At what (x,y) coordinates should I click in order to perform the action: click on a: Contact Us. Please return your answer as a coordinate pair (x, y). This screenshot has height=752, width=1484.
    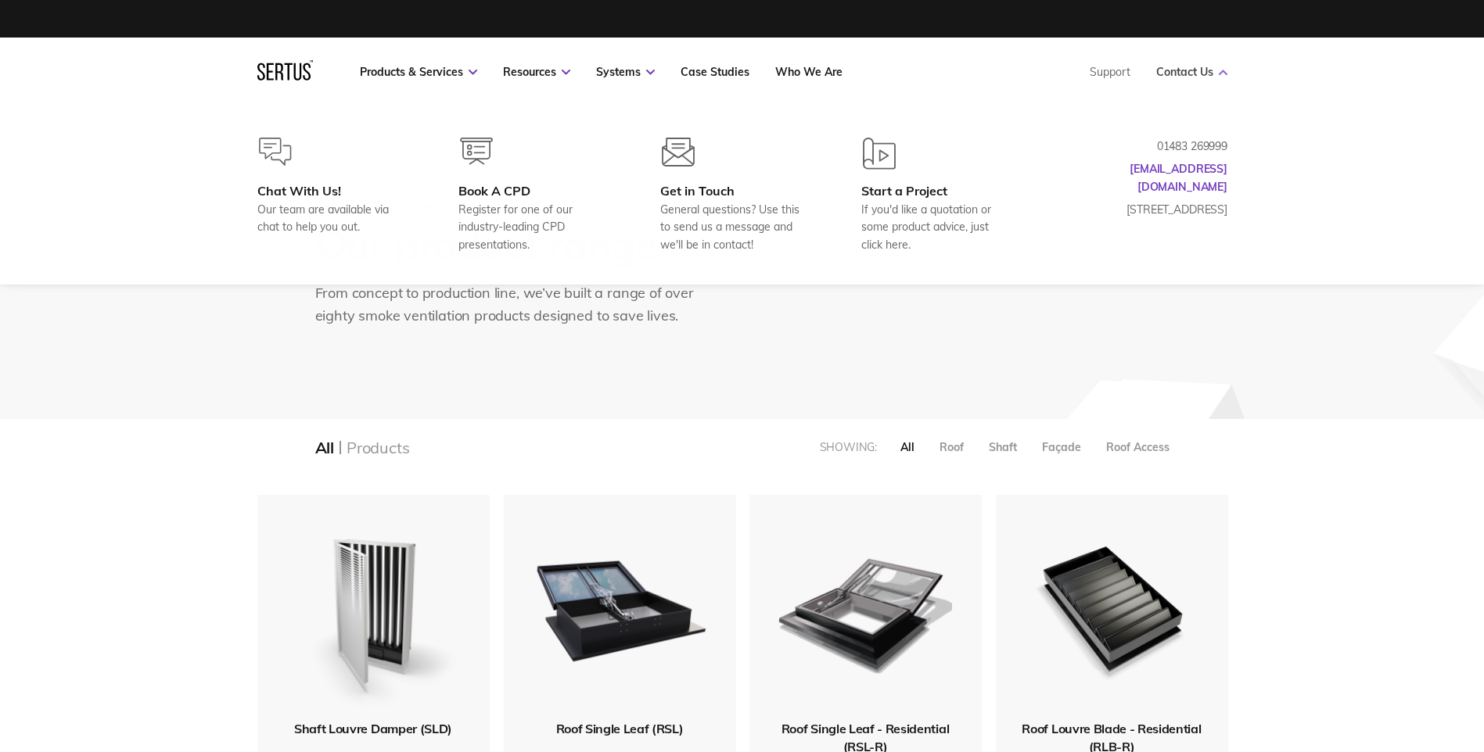
    Looking at the image, I should click on (1191, 72).